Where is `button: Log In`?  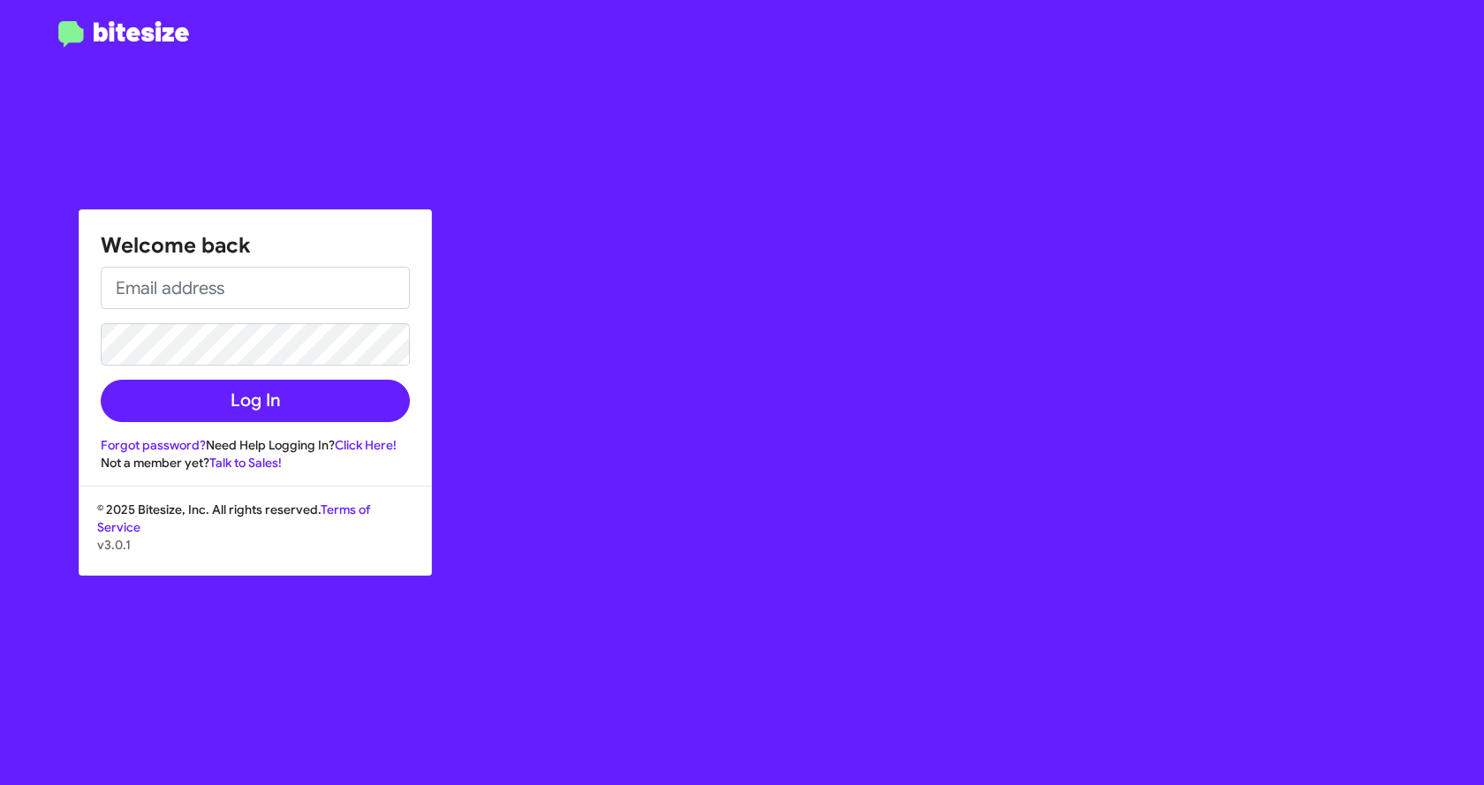
button: Log In is located at coordinates (255, 401).